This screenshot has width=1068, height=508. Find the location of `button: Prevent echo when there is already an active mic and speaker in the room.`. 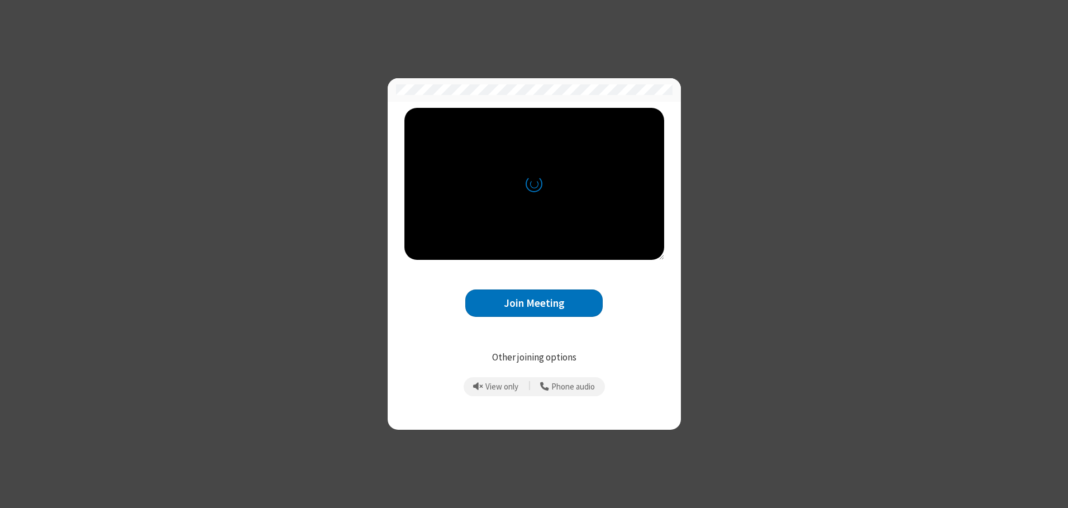

button: Prevent echo when there is already an active mic and speaker in the room. is located at coordinates (496, 386).